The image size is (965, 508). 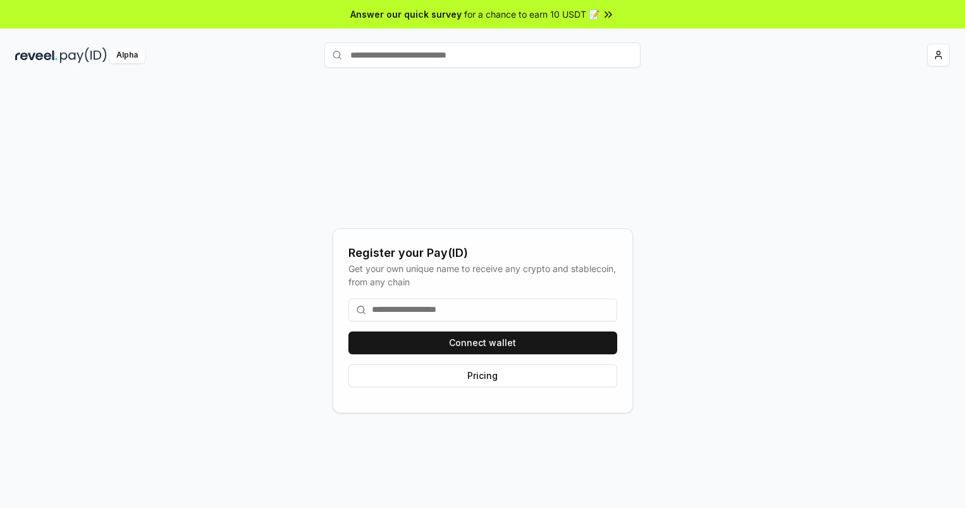 I want to click on button: Pricing, so click(x=482, y=376).